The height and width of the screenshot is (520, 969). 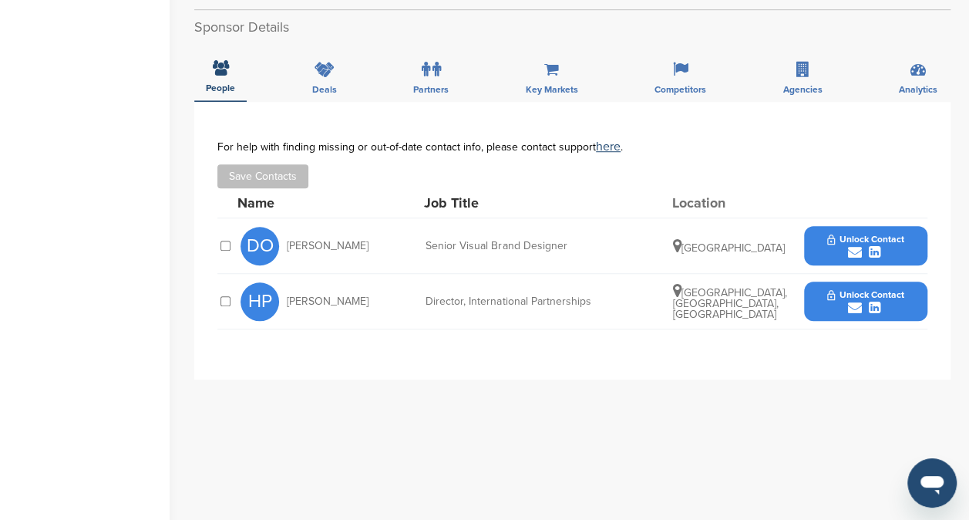 What do you see at coordinates (608, 147) in the screenshot?
I see `a: here` at bounding box center [608, 147].